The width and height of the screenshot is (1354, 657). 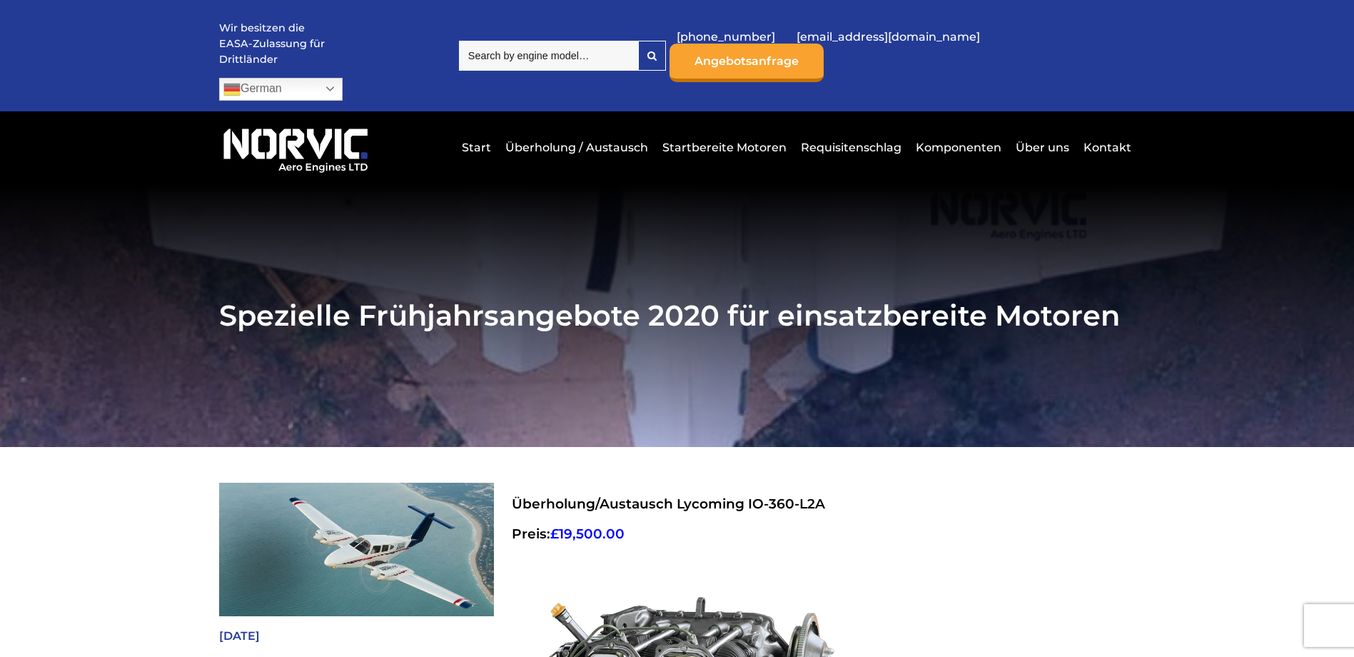 I want to click on span: £19,500.00, so click(x=587, y=533).